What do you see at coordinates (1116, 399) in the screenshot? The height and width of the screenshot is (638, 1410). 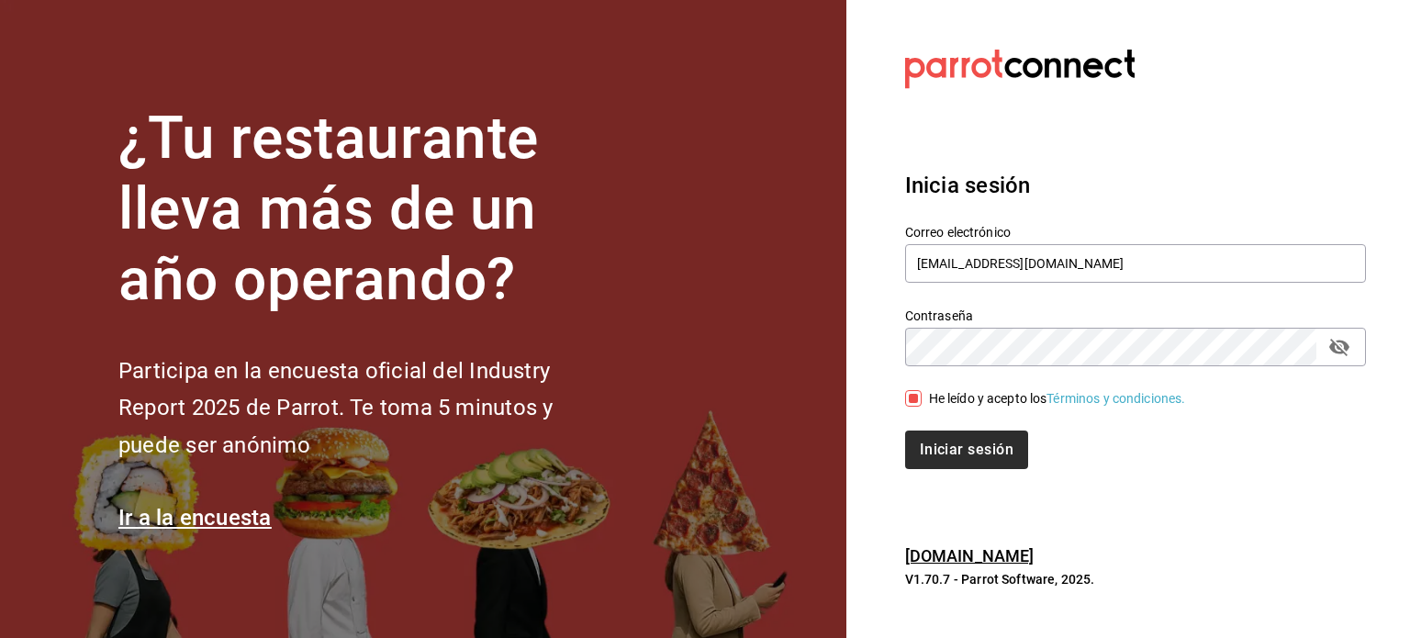 I see `a: Términos y condiciones.` at bounding box center [1116, 399].